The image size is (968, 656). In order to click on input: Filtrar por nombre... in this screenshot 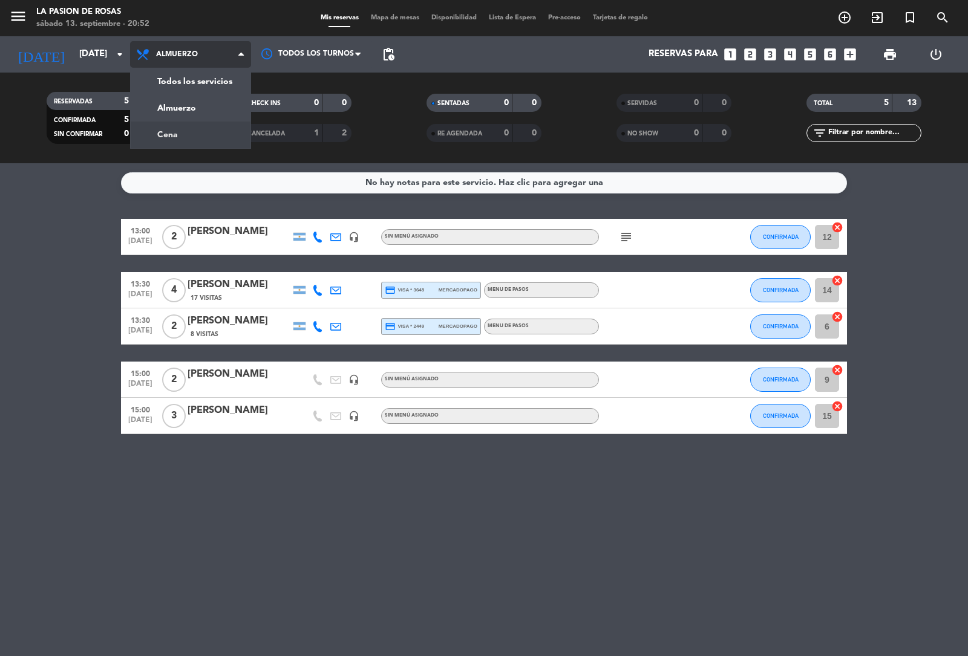, I will do `click(874, 133)`.